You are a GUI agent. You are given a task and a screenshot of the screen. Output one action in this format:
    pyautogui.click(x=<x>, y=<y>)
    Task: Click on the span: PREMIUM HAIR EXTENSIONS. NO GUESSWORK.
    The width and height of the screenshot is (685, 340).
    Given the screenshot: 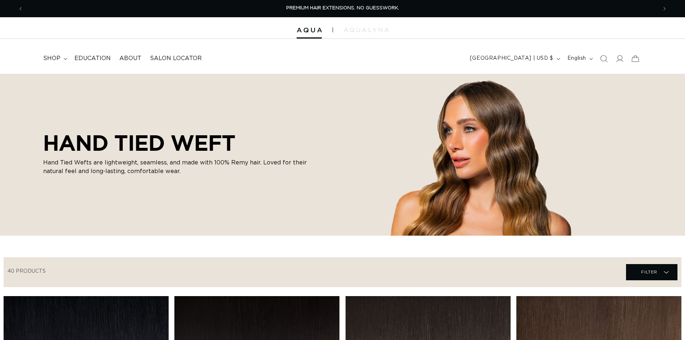 What is the action you would take?
    pyautogui.click(x=343, y=8)
    